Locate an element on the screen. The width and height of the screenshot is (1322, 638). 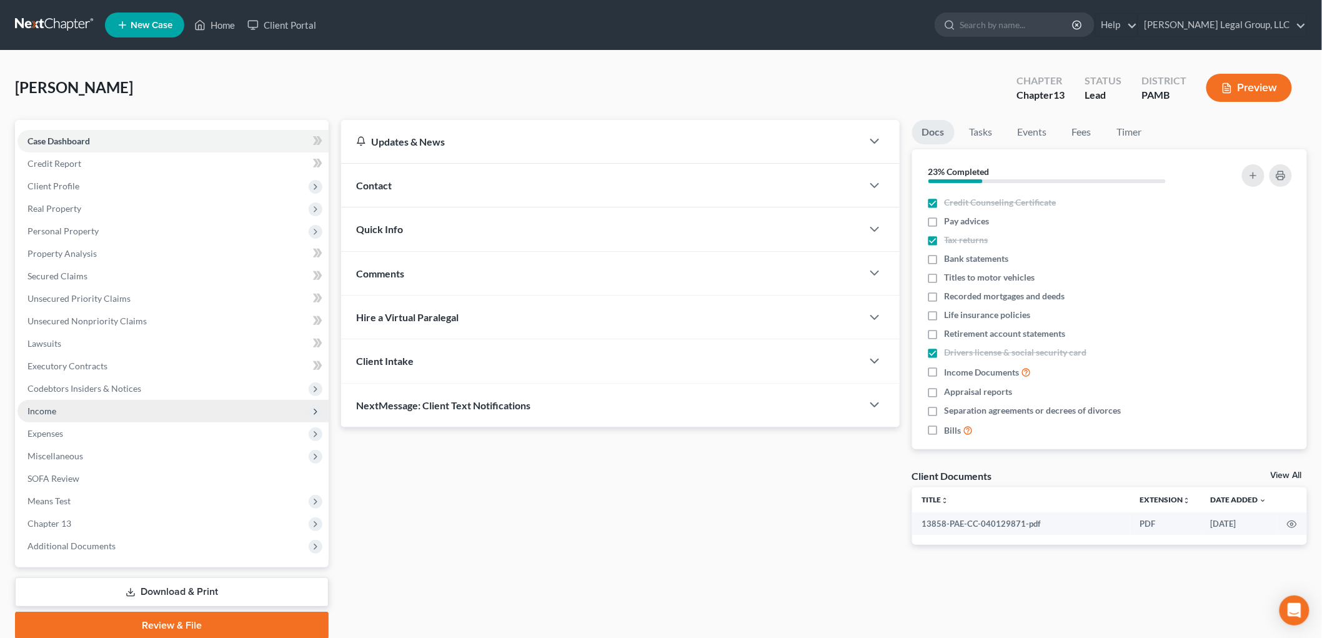
div: Status is located at coordinates (1103, 81).